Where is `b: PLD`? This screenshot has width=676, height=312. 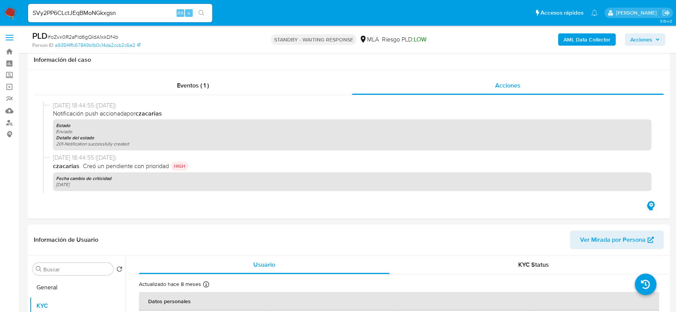 b: PLD is located at coordinates (40, 36).